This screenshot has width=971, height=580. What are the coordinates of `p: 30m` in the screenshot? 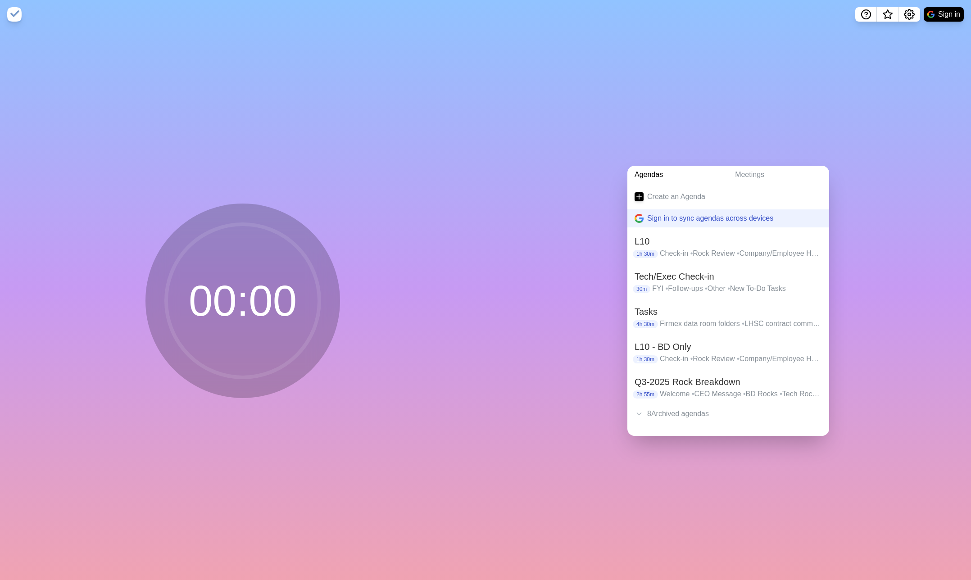 It's located at (641, 289).